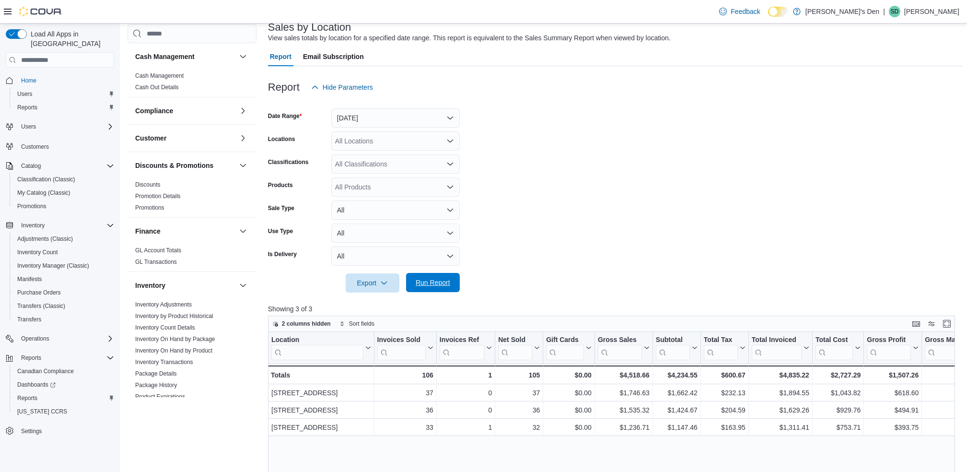 This screenshot has width=967, height=472. Describe the element at coordinates (64, 306) in the screenshot. I see `span: Transfers (Classic)` at that location.